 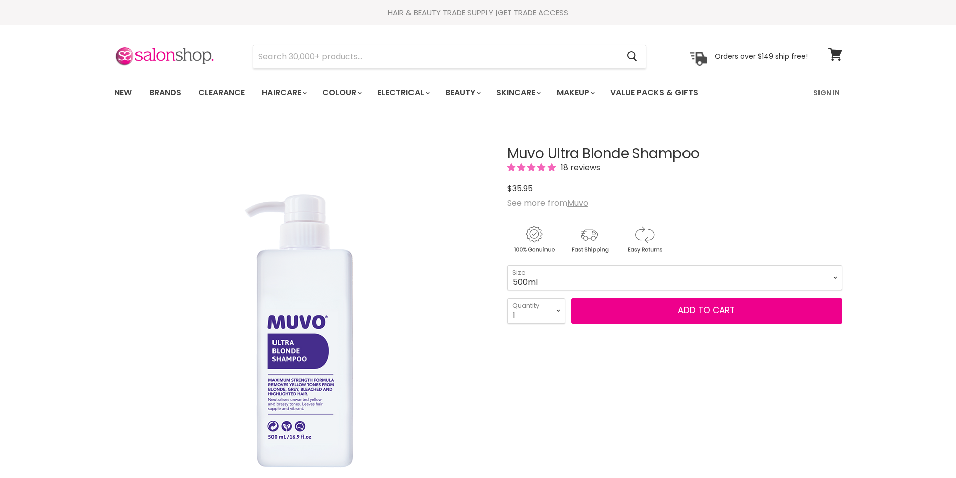 I want to click on a: Makeup, so click(x=574, y=93).